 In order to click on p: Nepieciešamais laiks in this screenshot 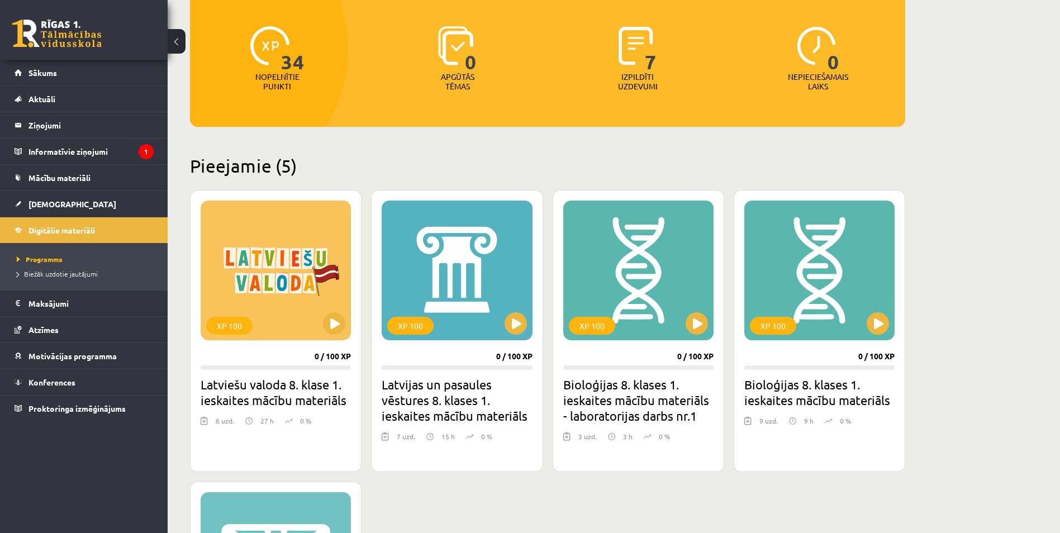, I will do `click(818, 82)`.